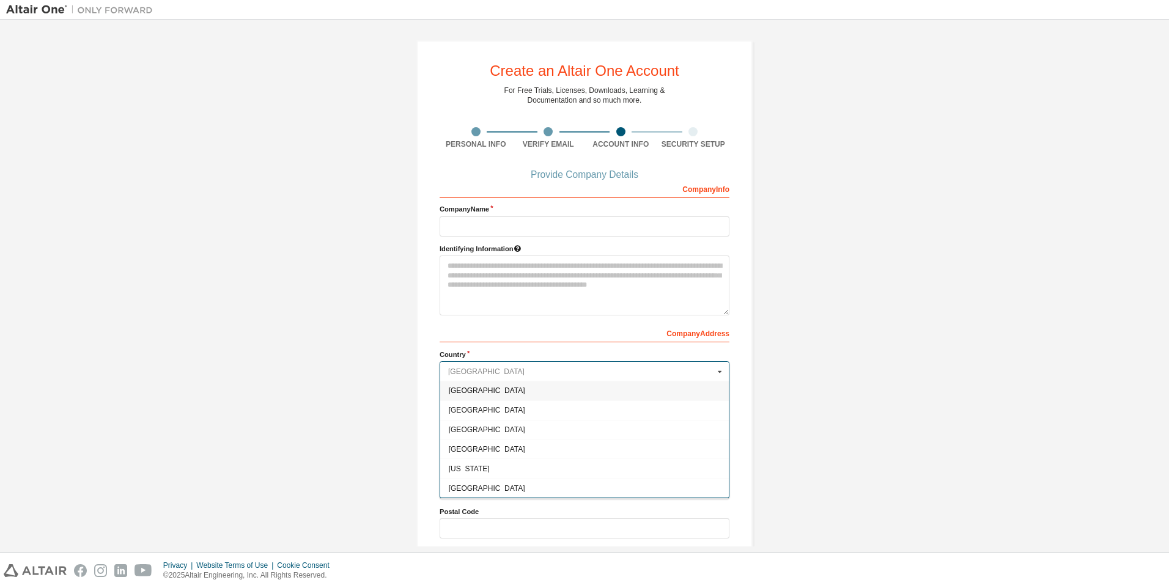 This screenshot has width=1169, height=588. I want to click on img: instagram.svg, so click(100, 570).